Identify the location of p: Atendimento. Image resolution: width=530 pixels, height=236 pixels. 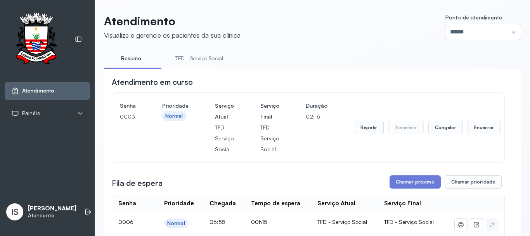
(172, 21).